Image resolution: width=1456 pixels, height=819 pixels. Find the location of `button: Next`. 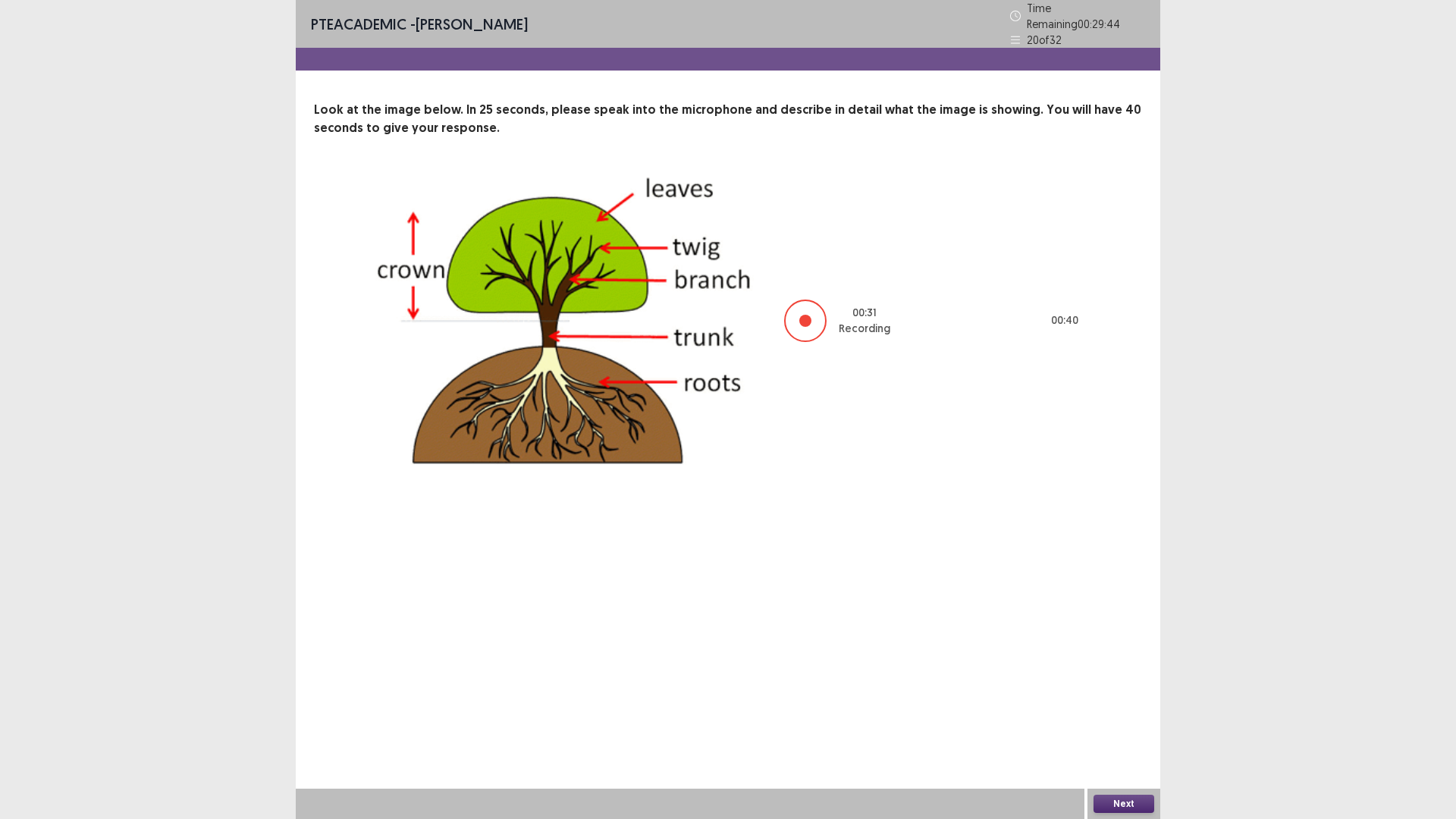

button: Next is located at coordinates (1123, 804).